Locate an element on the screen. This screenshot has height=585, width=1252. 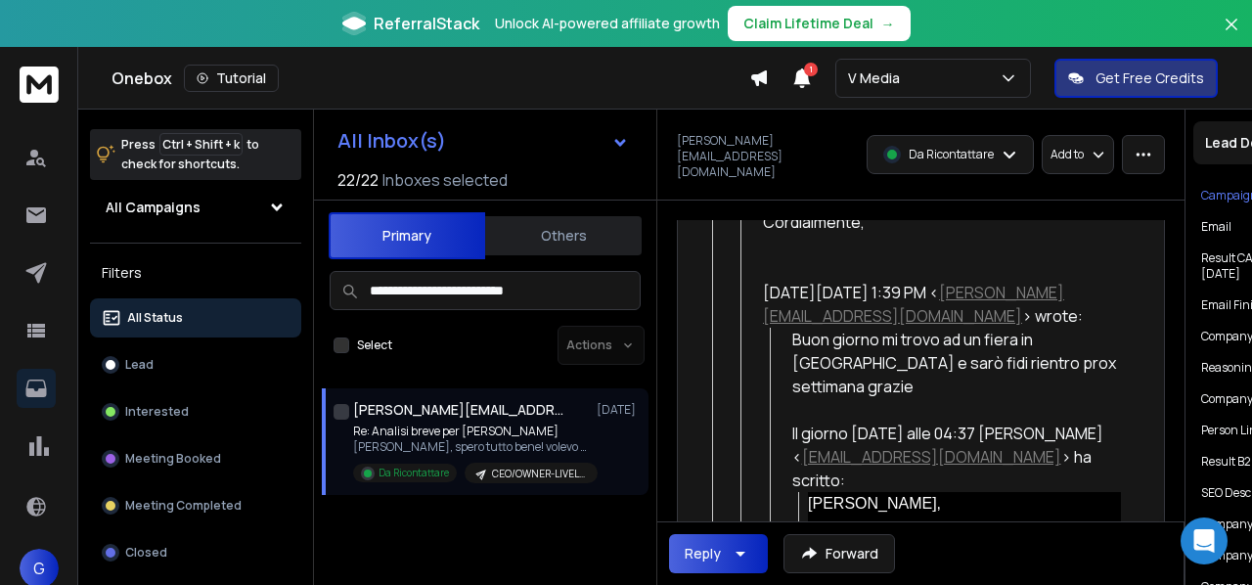
button: Reply is located at coordinates (718, 553).